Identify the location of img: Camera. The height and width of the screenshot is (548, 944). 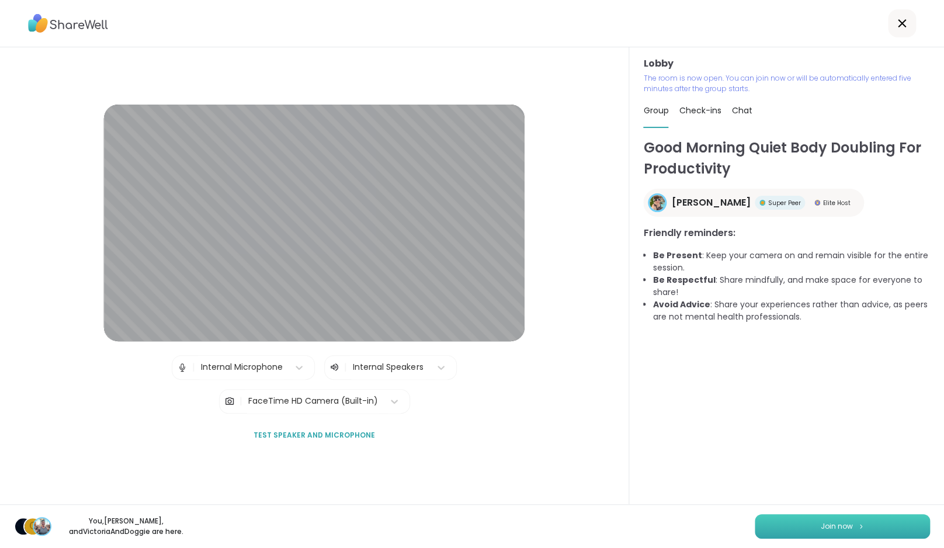
(230, 401).